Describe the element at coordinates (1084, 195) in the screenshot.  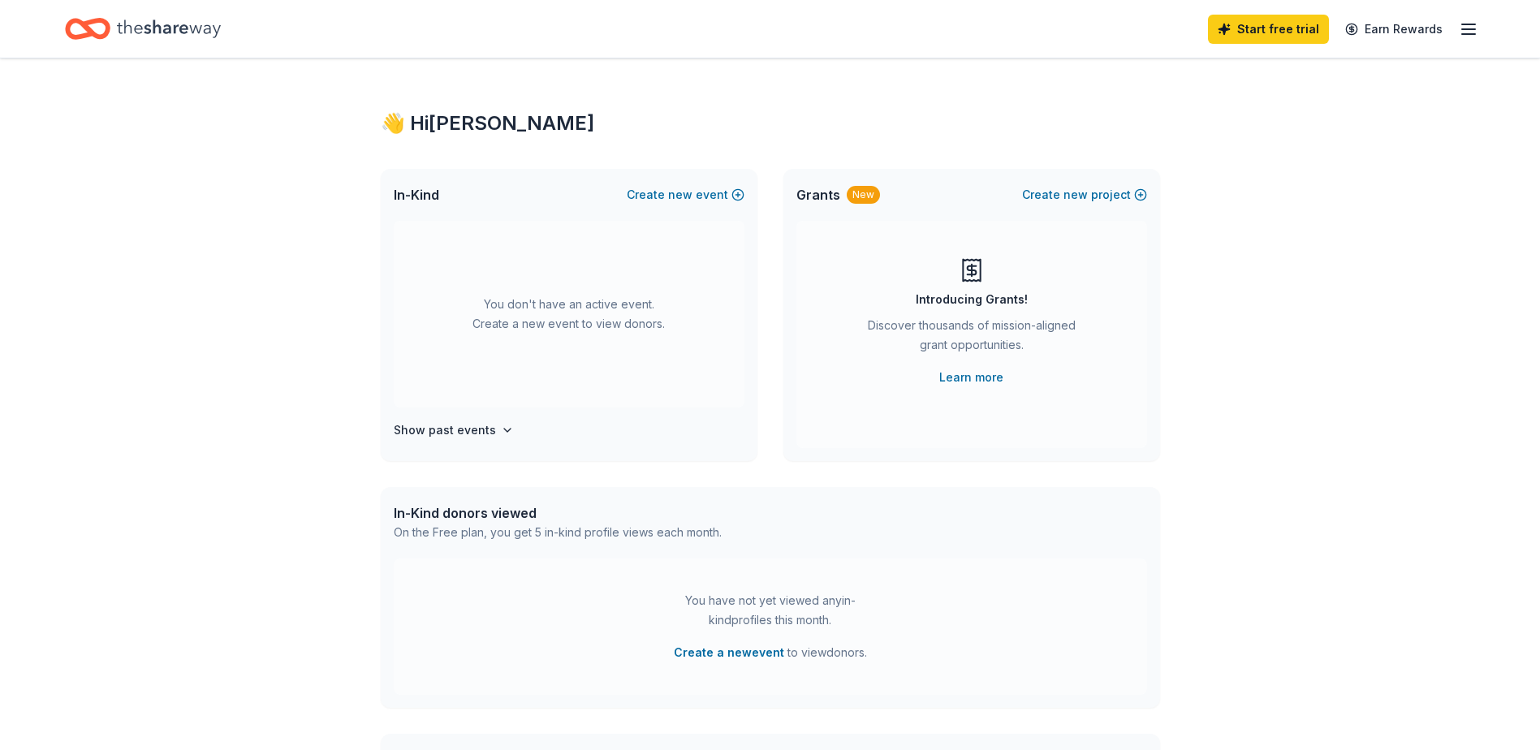
I see `button: Createnewproject` at that location.